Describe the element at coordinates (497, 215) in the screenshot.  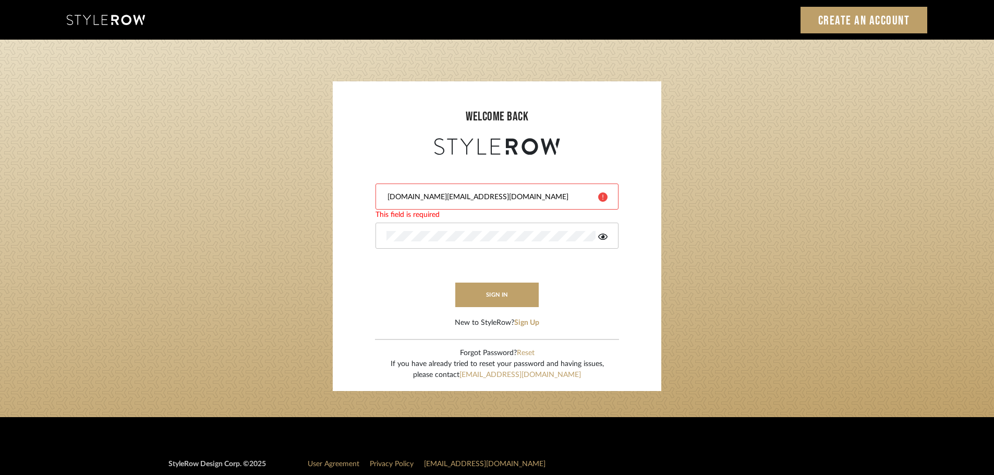
I see `div: This field is required` at that location.